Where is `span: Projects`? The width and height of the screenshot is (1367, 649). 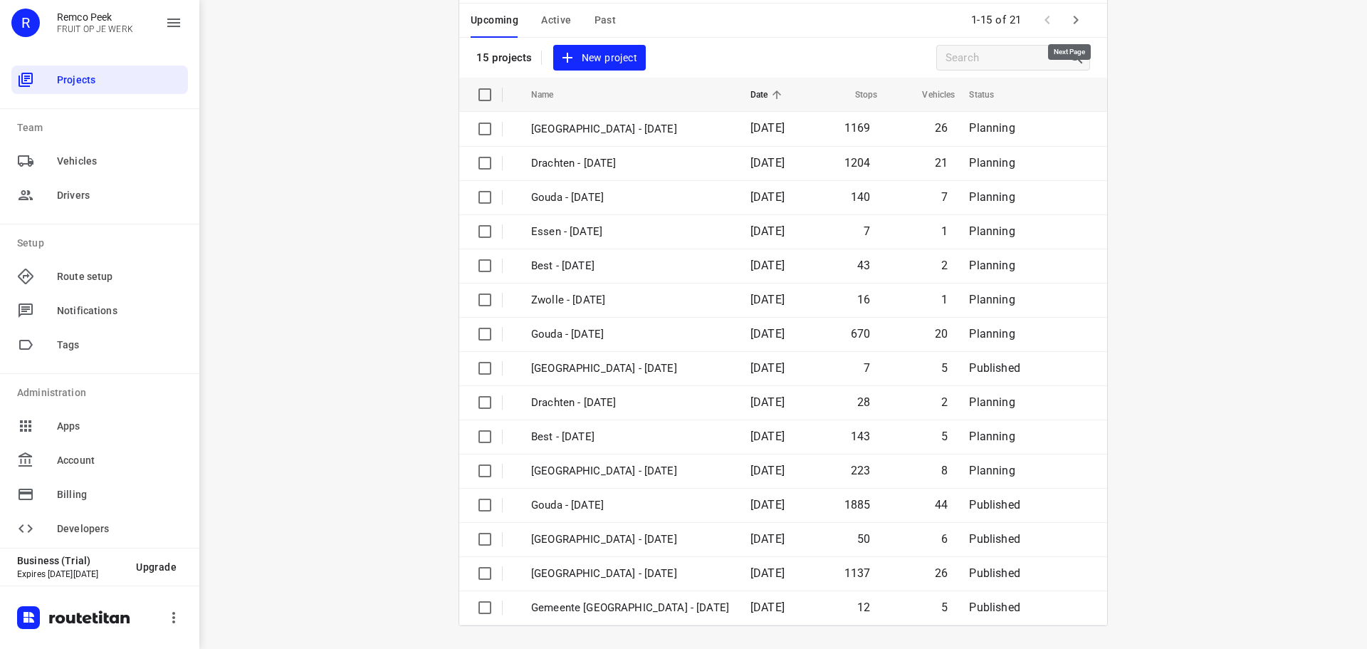 span: Projects is located at coordinates (120, 80).